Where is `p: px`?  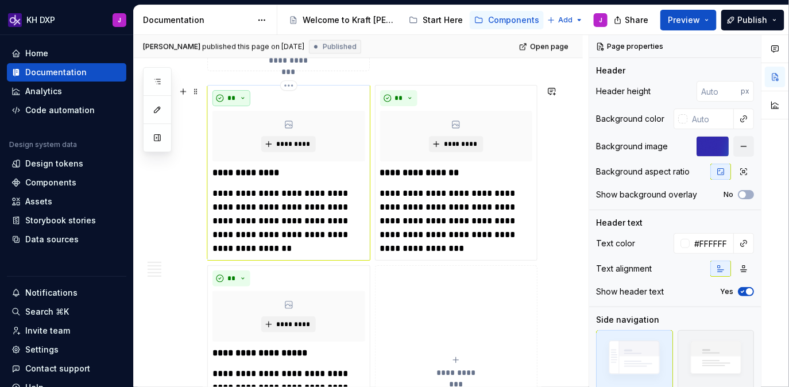
p: px is located at coordinates (744, 91).